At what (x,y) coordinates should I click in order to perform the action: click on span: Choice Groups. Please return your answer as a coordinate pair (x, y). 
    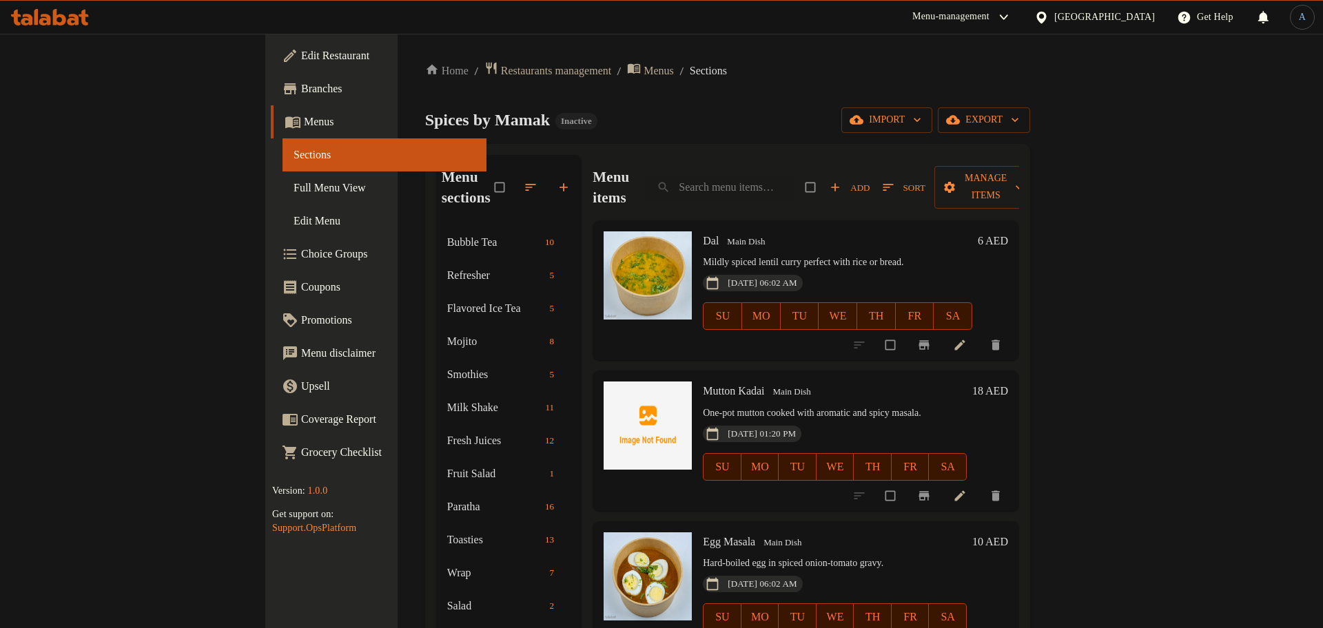
    Looking at the image, I should click on (388, 254).